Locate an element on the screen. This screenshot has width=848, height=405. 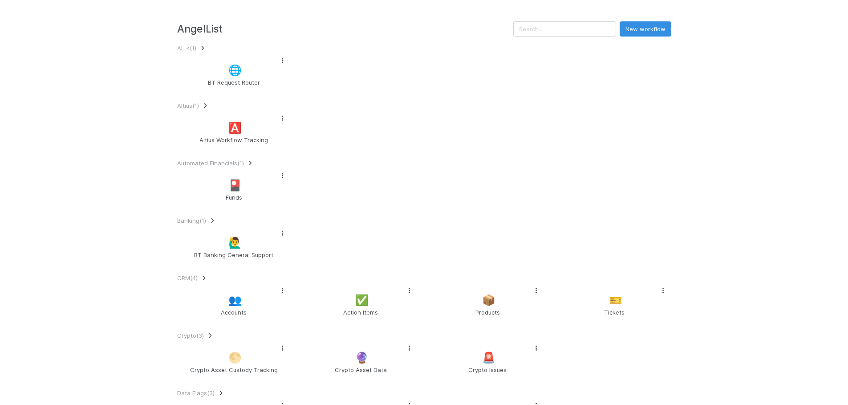
span: Altius Workflow Tracking is located at coordinates (234, 140).